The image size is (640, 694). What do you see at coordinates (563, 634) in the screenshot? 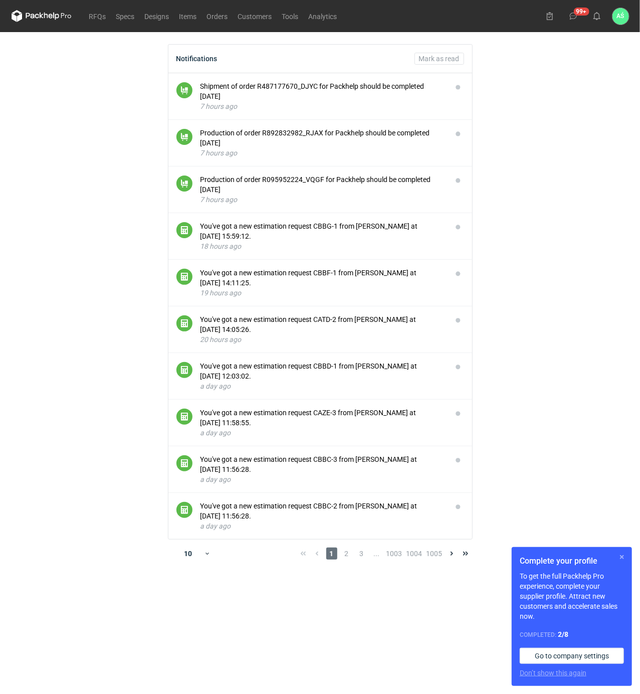
I see `strong: 2 / 8` at bounding box center [563, 634].